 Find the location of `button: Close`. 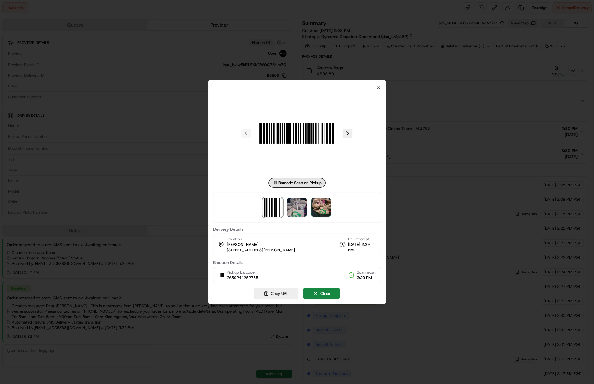

button: Close is located at coordinates (322, 293).